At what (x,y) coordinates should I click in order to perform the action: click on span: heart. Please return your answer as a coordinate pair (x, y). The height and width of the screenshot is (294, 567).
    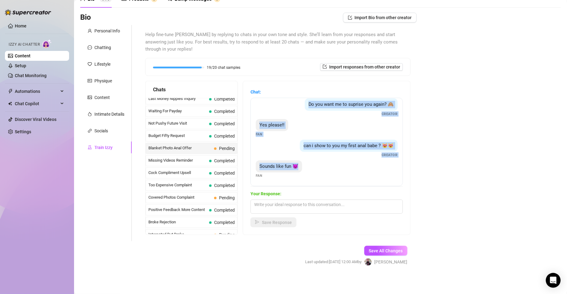
    Looking at the image, I should click on (90, 64).